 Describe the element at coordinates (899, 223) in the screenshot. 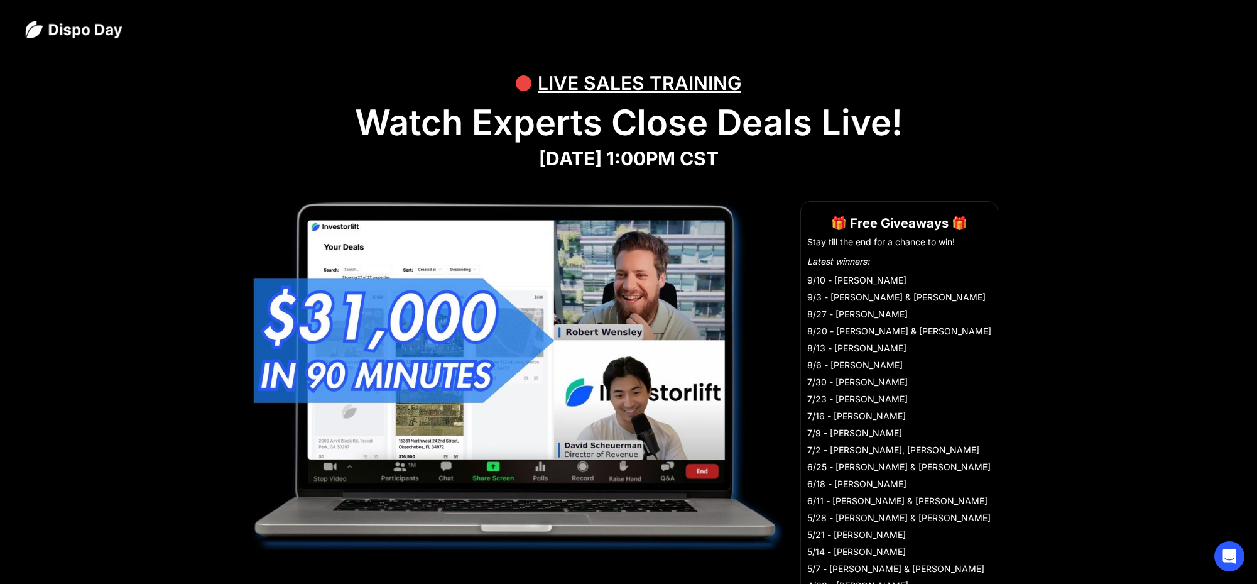

I see `strong: 🎁 Free Giveaways 🎁` at that location.